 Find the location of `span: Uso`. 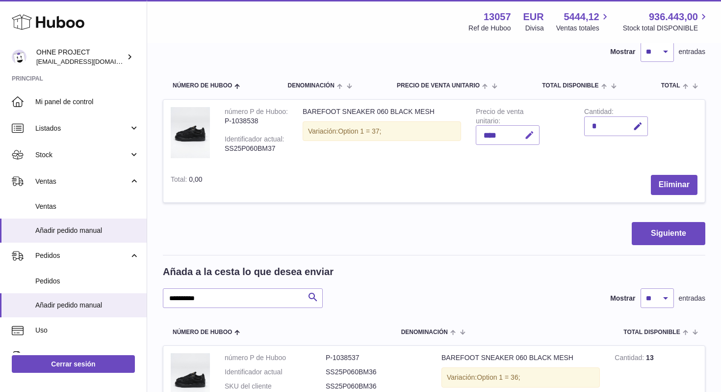

span: Uso is located at coordinates (87, 330).